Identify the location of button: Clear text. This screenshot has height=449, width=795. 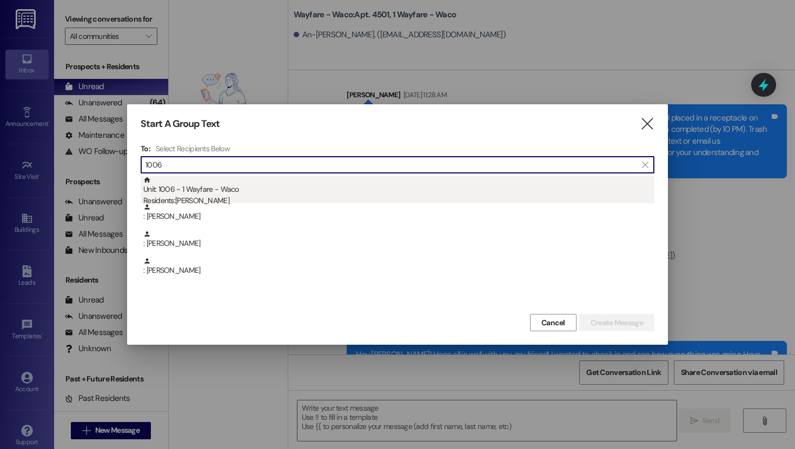
(645, 165).